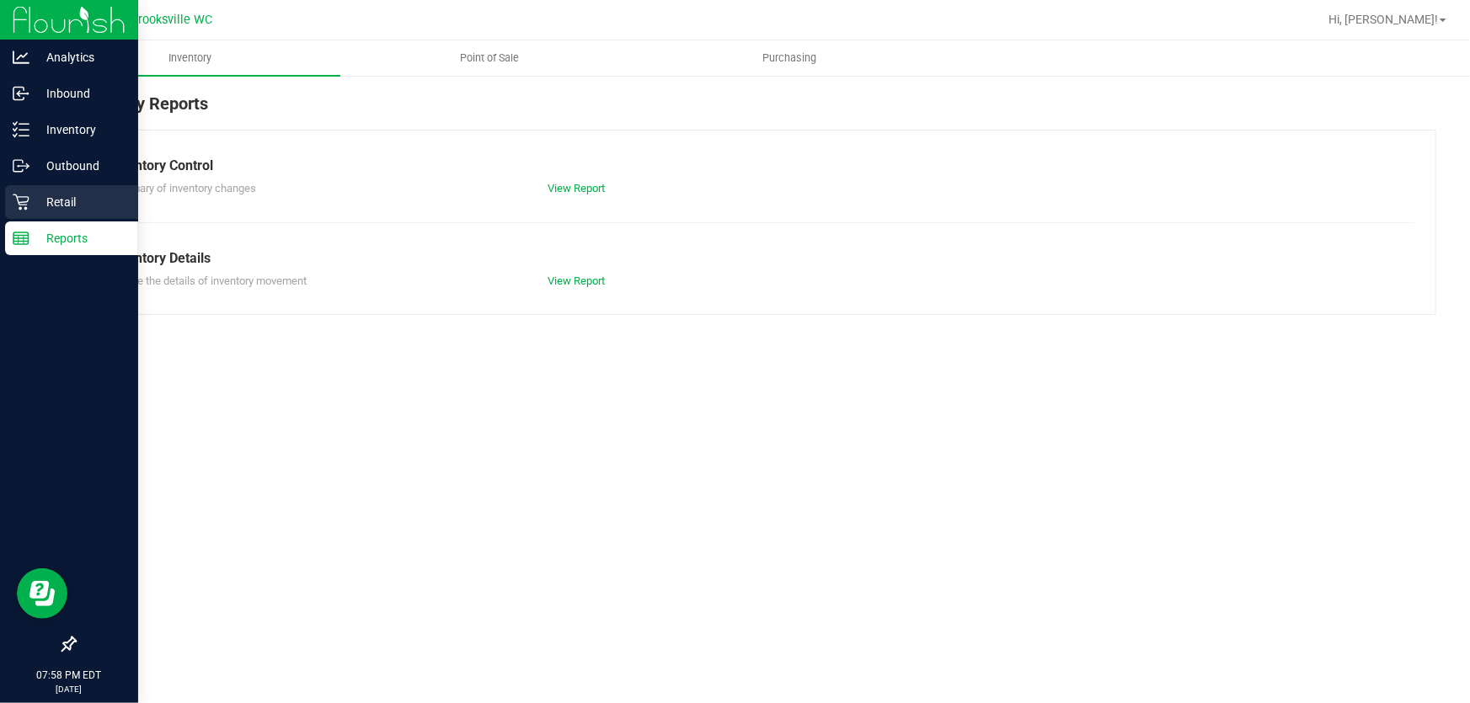 Image resolution: width=1470 pixels, height=703 pixels. What do you see at coordinates (21, 202) in the screenshot?
I see `inline-svg: Retail` at bounding box center [21, 202].